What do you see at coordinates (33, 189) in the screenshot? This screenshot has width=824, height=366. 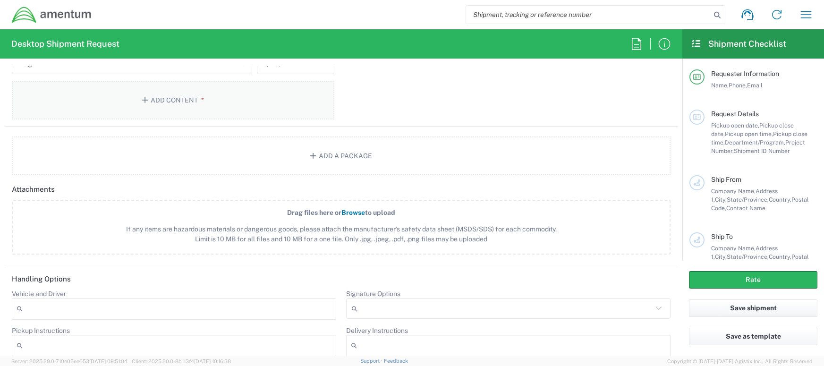 I see `h2: Attachments` at bounding box center [33, 189].